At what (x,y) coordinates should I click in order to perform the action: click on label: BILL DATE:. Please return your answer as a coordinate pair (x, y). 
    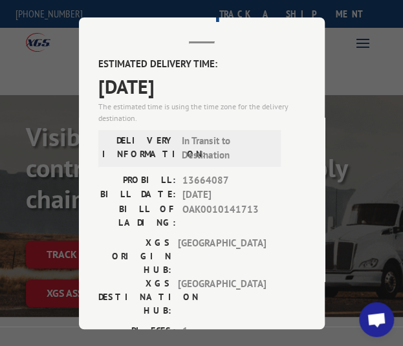
    Looking at the image, I should click on (137, 195).